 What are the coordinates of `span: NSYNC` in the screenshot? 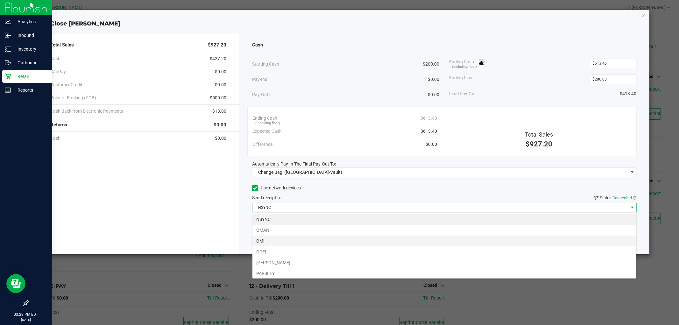 It's located at (440, 208).